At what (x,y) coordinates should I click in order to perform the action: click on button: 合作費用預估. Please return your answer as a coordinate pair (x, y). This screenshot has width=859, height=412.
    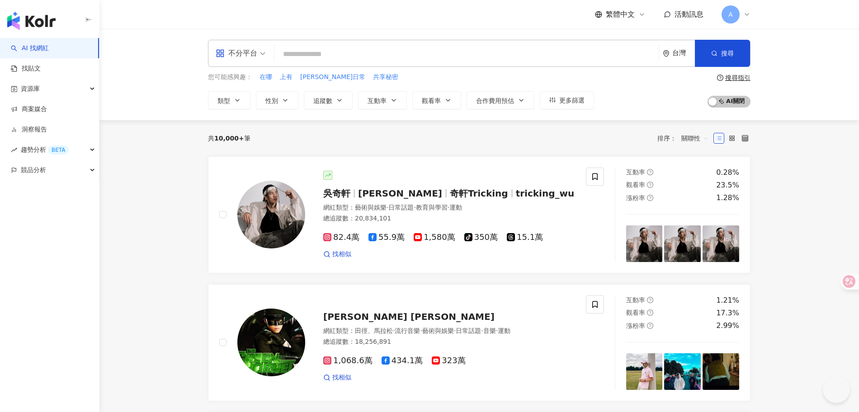
    Looking at the image, I should click on (501, 100).